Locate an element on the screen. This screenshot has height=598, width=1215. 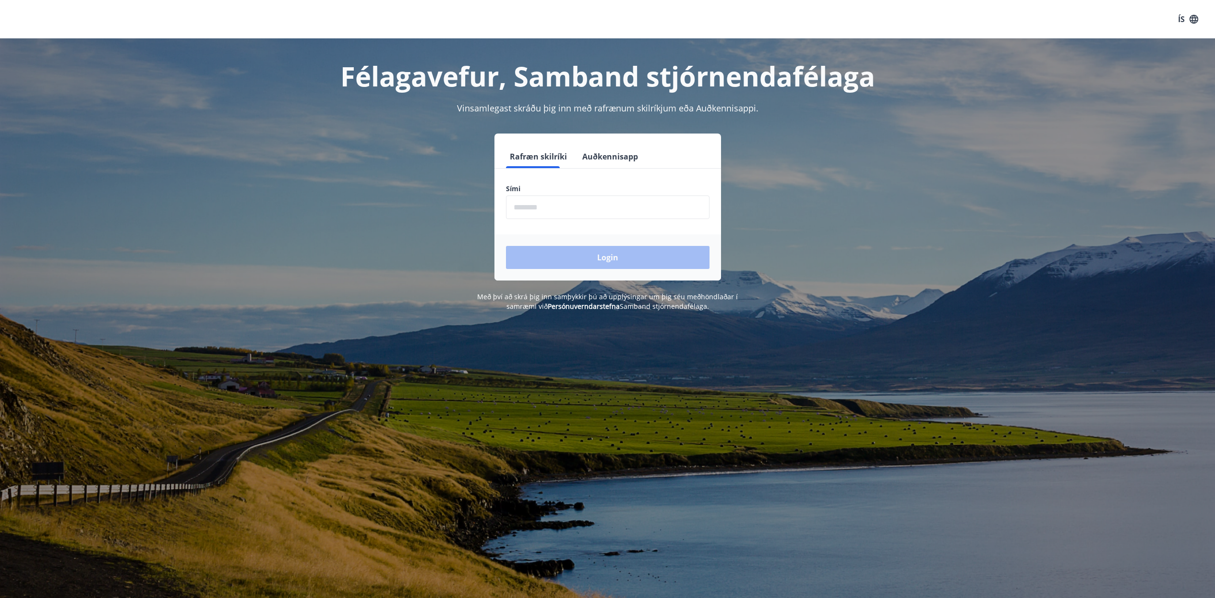
h1: Félagavefur, Samband stjórnendafélaga is located at coordinates (608, 76).